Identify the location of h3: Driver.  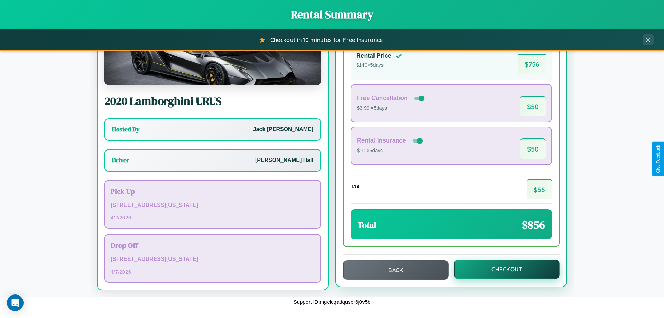
(121, 160).